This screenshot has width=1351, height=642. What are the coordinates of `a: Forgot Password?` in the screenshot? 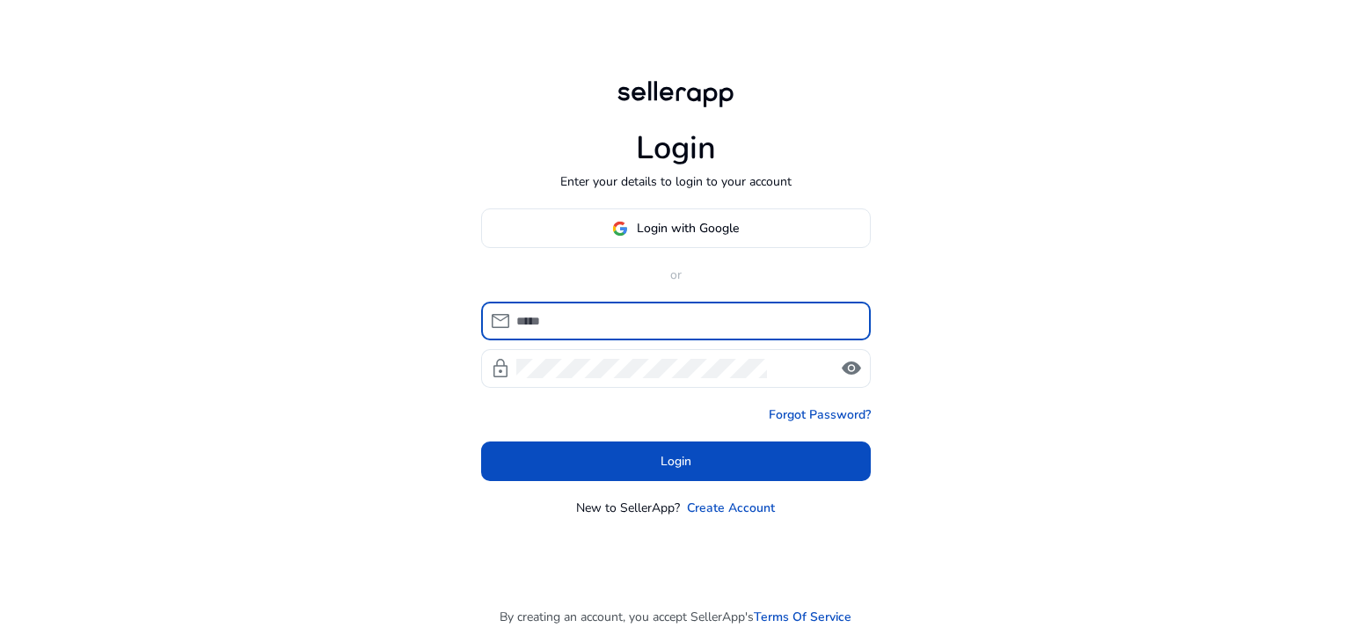 It's located at (820, 414).